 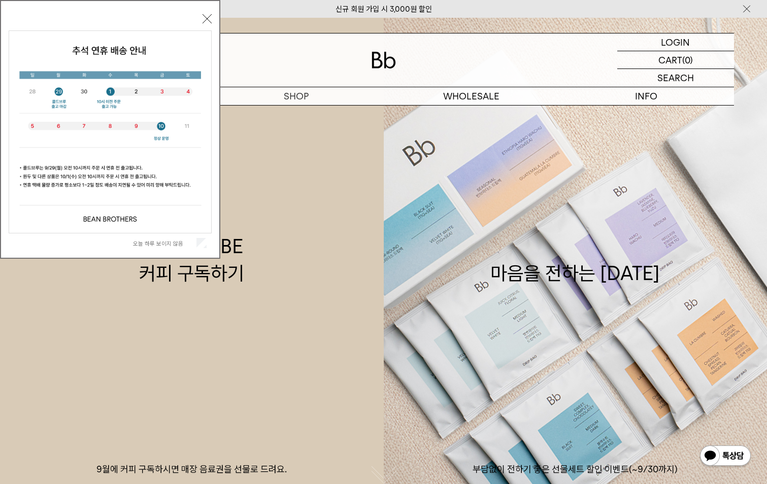 What do you see at coordinates (646, 96) in the screenshot?
I see `p: INFO` at bounding box center [646, 96].